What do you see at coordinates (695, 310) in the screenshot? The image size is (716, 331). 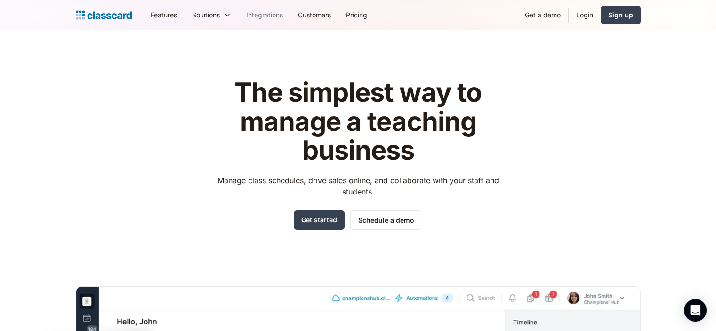 I see `div: Open Intercom Messenger` at bounding box center [695, 310].